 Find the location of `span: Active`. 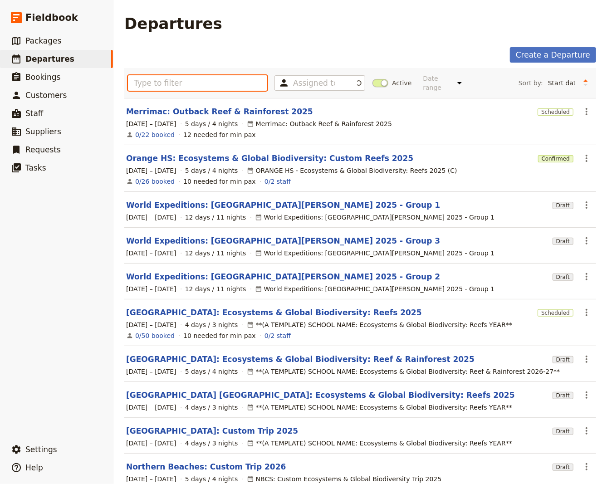

span: Active is located at coordinates (402, 83).